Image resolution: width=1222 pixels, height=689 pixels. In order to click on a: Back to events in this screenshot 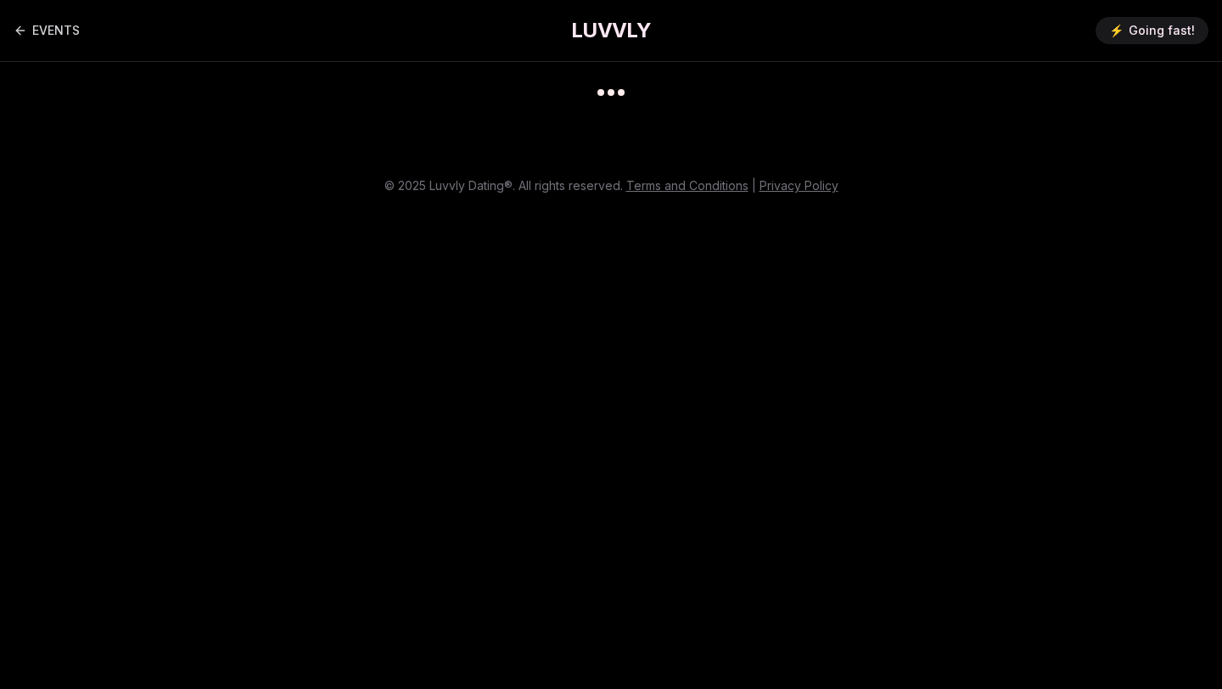, I will do `click(47, 31)`.